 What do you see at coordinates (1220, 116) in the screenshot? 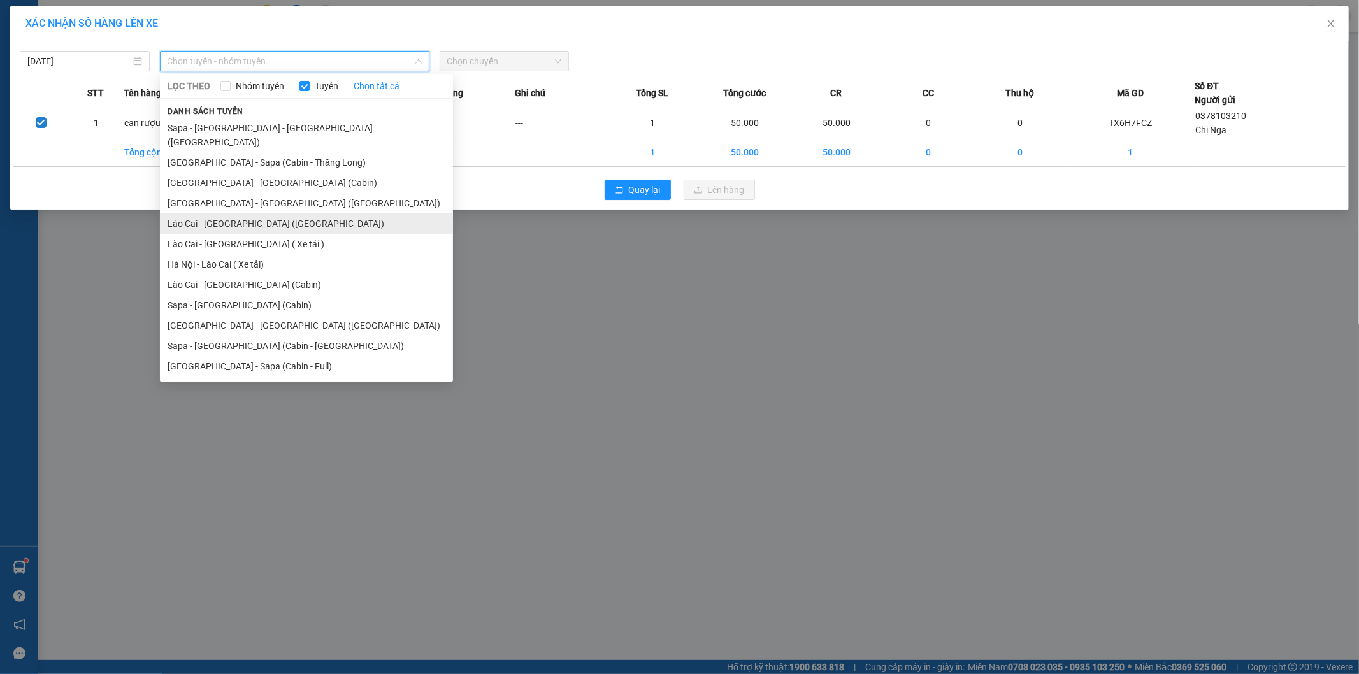
I see `span: 0378103210` at bounding box center [1220, 116].